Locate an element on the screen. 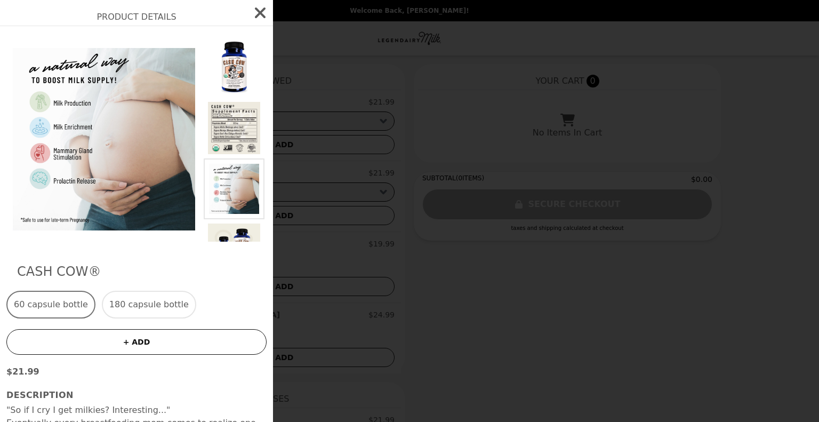 This screenshot has height=422, width=819. h2: Cash Cow® is located at coordinates (136, 271).